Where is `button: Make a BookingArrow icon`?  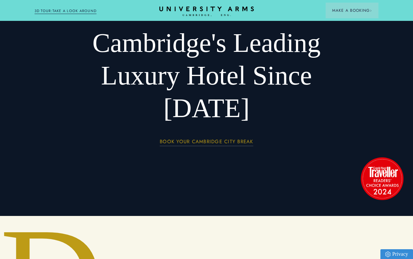
button: Make a BookingArrow icon is located at coordinates (352, 10).